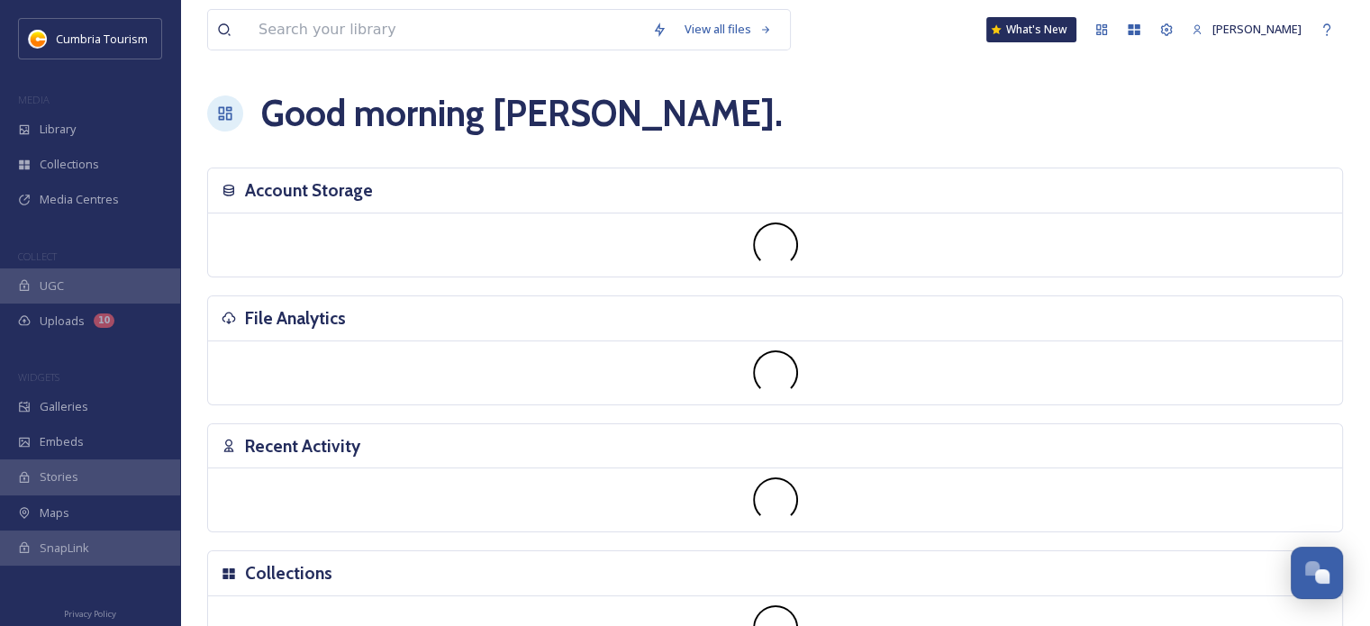  I want to click on a: Privacy Policy, so click(90, 613).